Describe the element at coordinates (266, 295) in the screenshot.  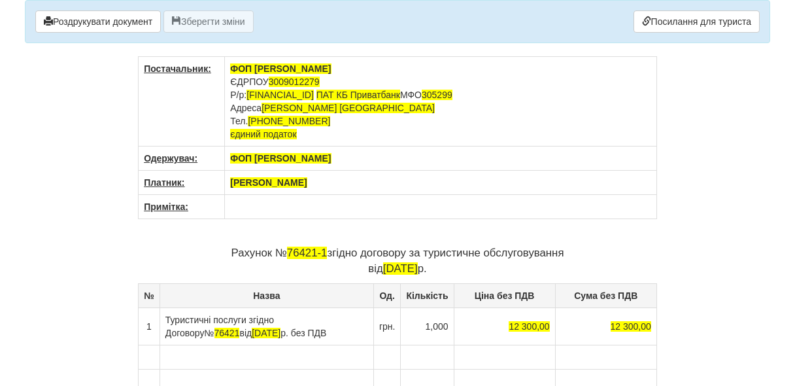
I see `th: Назва` at that location.